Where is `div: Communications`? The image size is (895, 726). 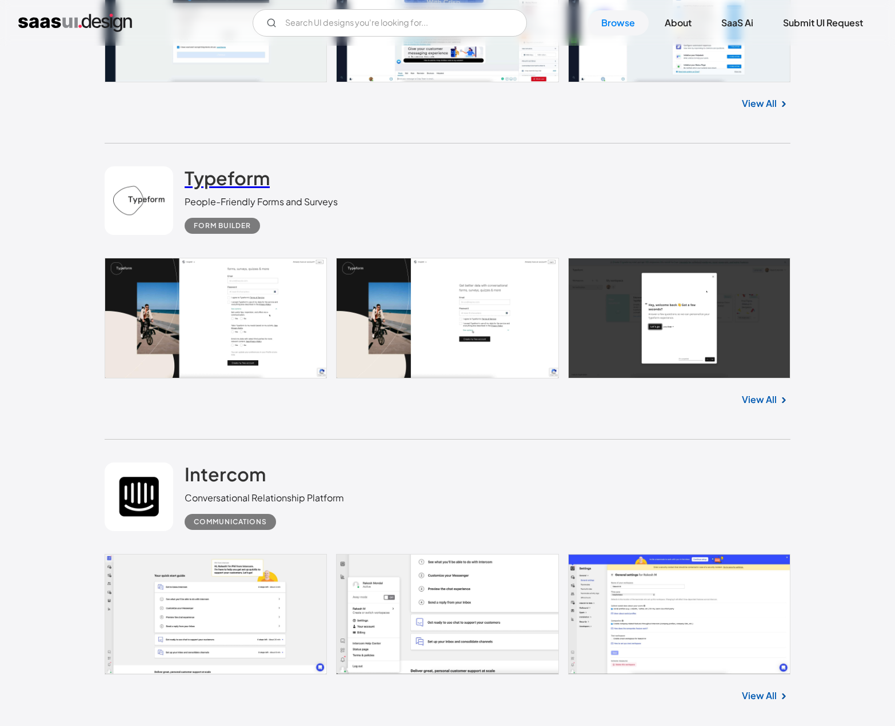 div: Communications is located at coordinates (230, 522).